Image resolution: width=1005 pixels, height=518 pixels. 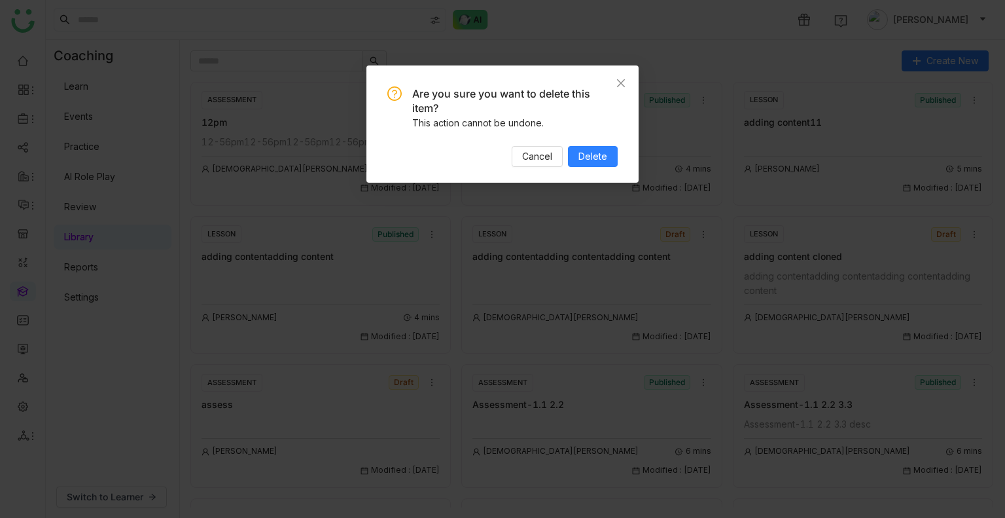 I want to click on button: Cancel, so click(x=537, y=156).